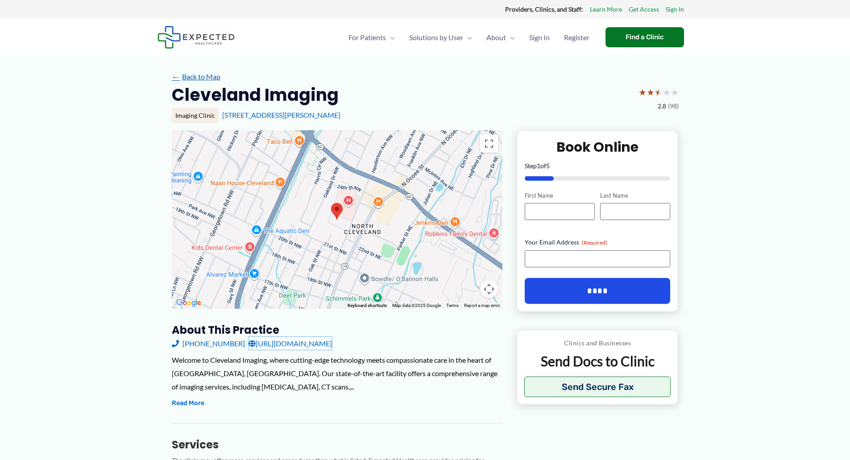 The width and height of the screenshot is (850, 460). What do you see at coordinates (598, 166) in the screenshot?
I see `p: Step of` at bounding box center [598, 166].